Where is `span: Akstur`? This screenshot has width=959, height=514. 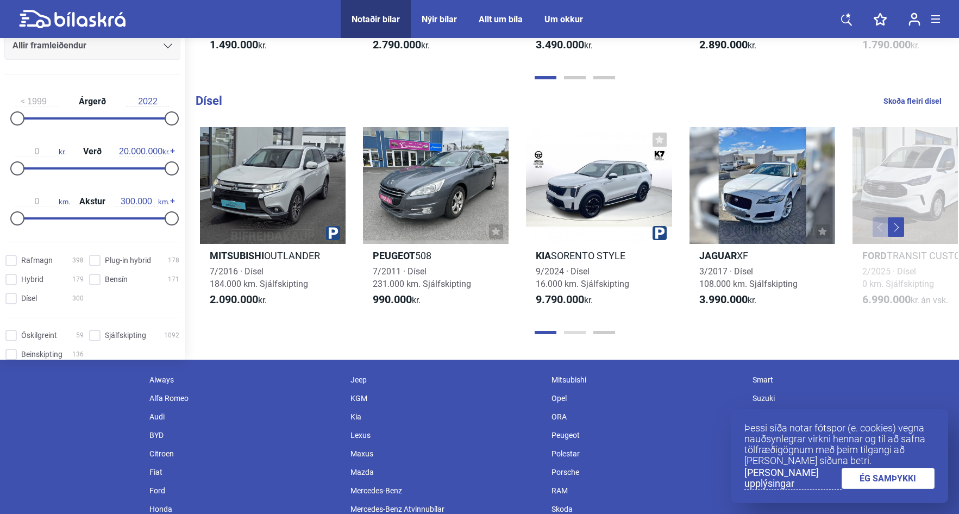 span: Akstur is located at coordinates (92, 202).